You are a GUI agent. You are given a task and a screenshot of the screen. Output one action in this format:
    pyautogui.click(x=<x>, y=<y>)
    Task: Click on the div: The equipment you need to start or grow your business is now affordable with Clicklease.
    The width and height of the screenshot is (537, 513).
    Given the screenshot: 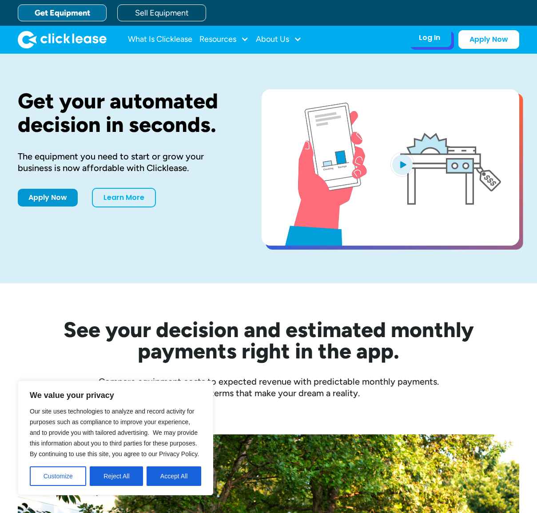 What is the action you would take?
    pyautogui.click(x=125, y=162)
    